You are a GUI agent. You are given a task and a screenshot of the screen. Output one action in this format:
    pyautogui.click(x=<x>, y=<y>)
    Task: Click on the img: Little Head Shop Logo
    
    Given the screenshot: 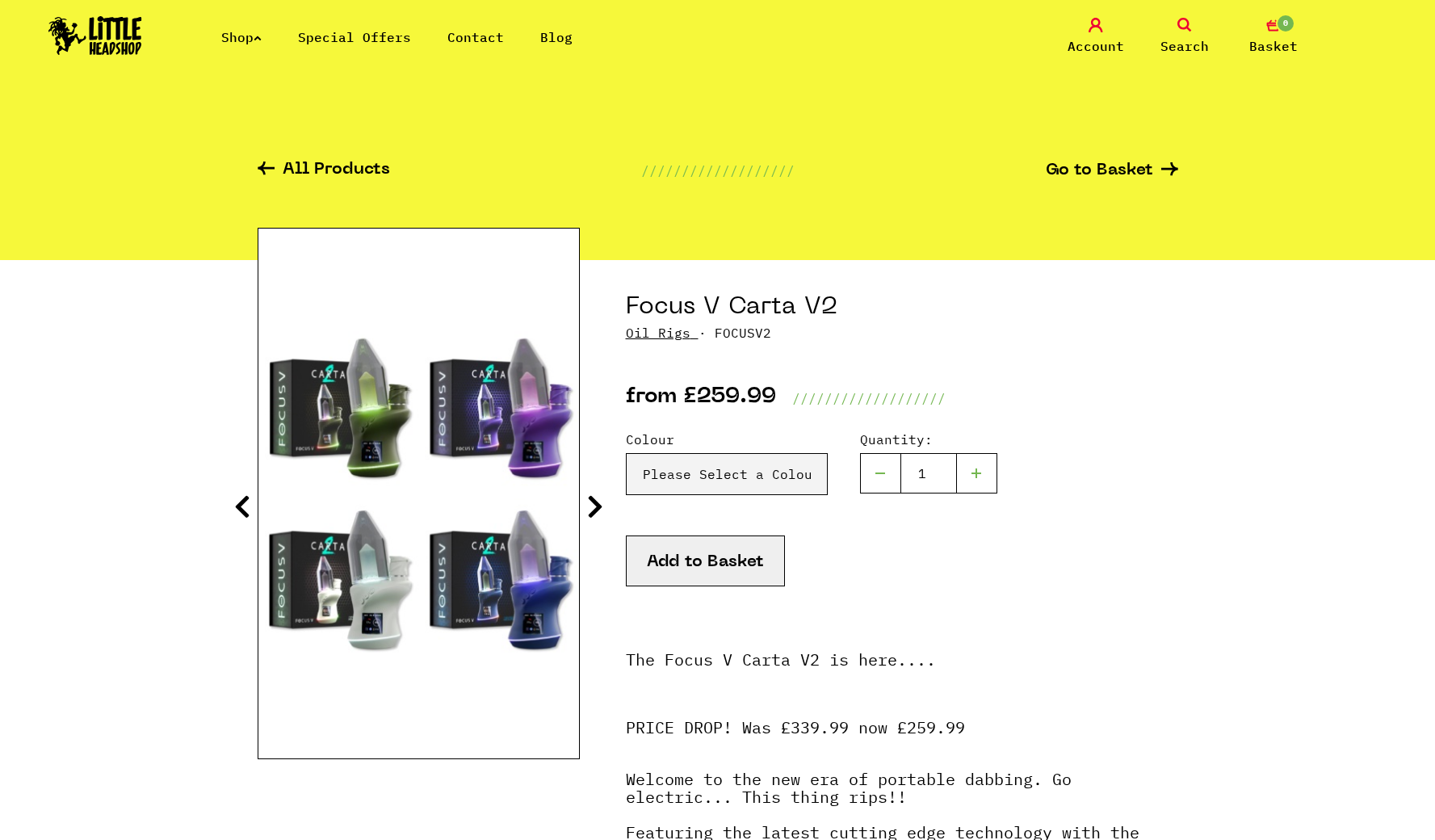 What is the action you would take?
    pyautogui.click(x=96, y=35)
    